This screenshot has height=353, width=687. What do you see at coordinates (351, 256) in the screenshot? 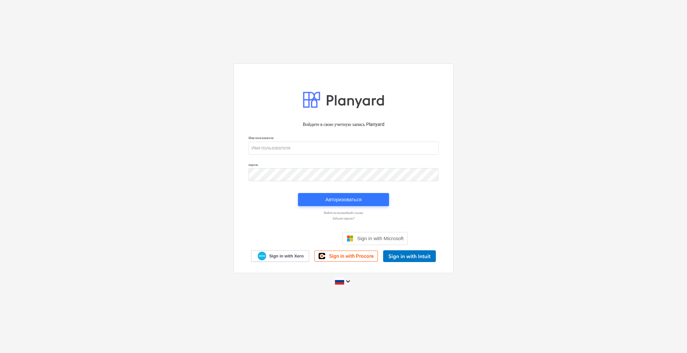
I see `span: Sign in with Procore` at bounding box center [351, 256].